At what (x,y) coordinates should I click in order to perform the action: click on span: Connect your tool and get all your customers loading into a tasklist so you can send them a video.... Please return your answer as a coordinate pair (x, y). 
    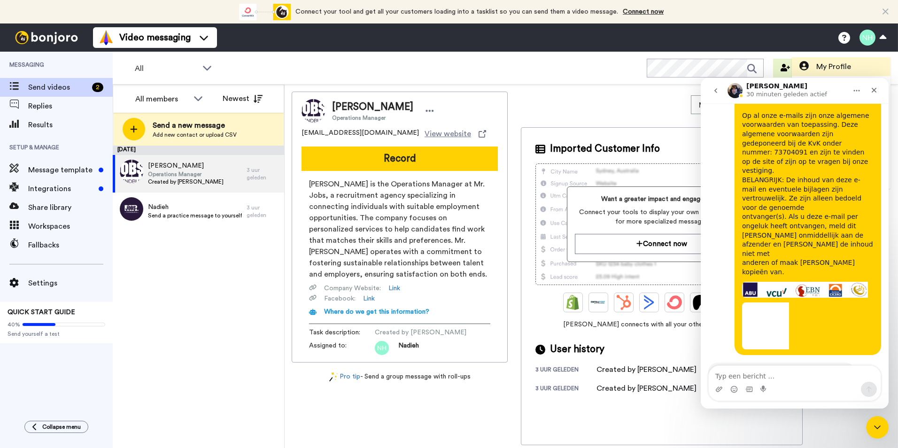
    Looking at the image, I should click on (457, 12).